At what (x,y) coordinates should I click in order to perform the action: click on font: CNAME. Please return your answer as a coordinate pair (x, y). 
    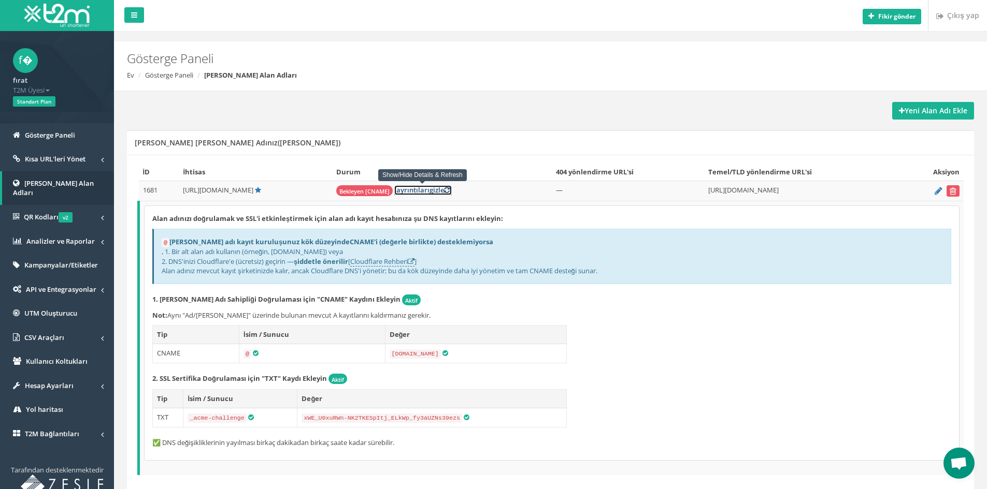
    Looking at the image, I should click on (168, 353).